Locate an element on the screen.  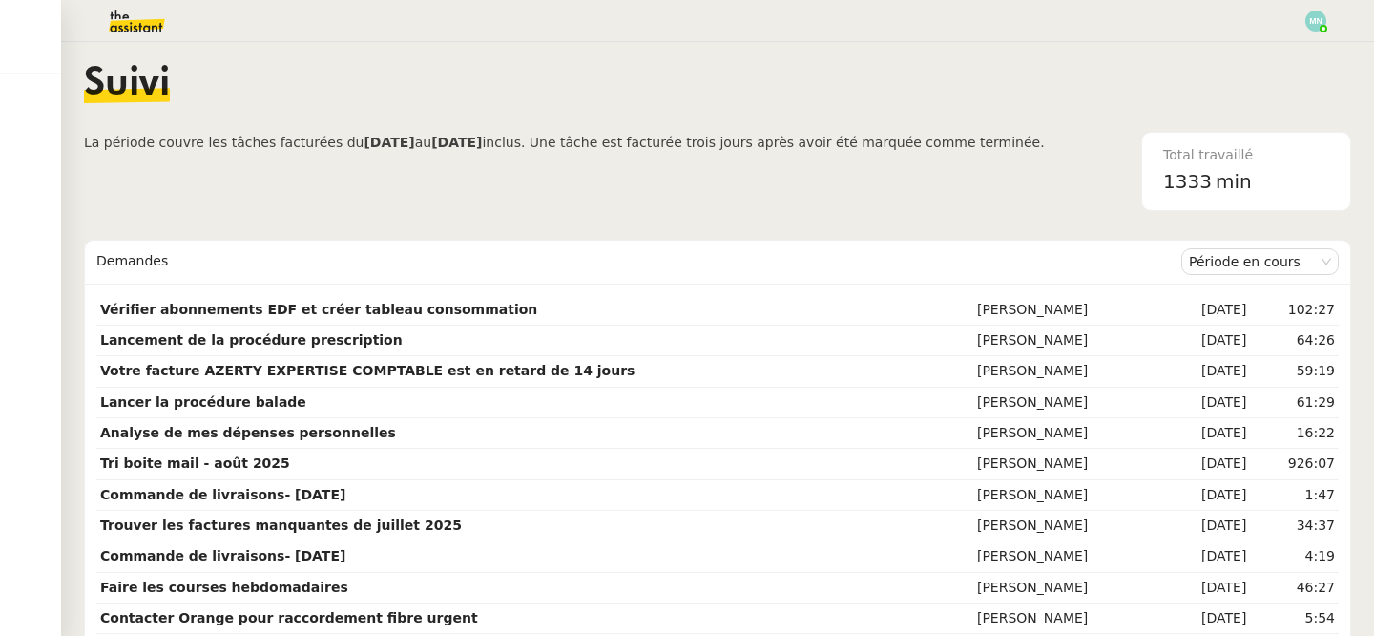
td: 59:19 is located at coordinates (1294, 371).